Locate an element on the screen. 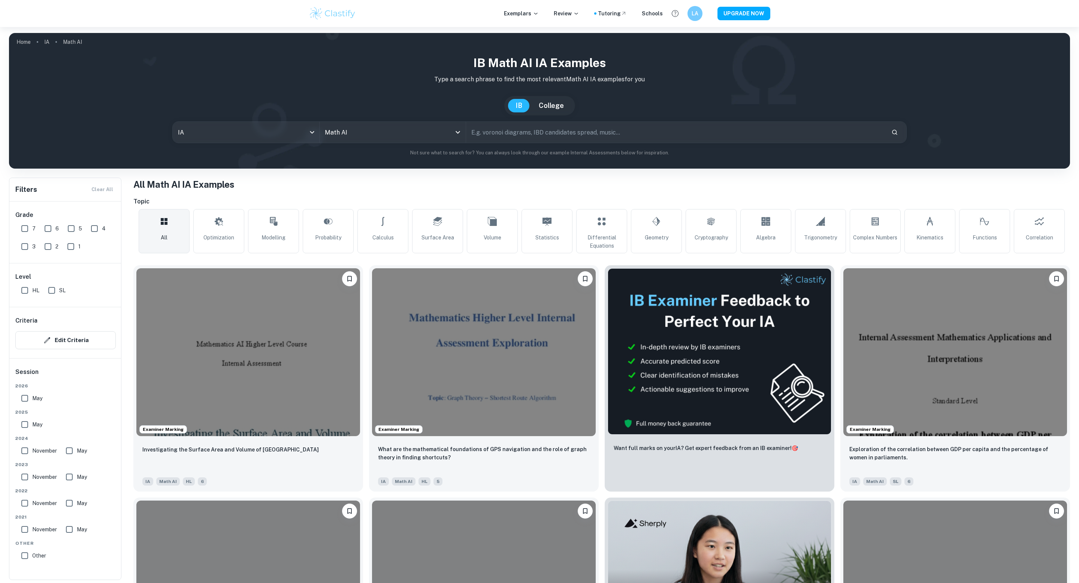 The width and height of the screenshot is (1079, 583). span: 2024 is located at coordinates (66, 438).